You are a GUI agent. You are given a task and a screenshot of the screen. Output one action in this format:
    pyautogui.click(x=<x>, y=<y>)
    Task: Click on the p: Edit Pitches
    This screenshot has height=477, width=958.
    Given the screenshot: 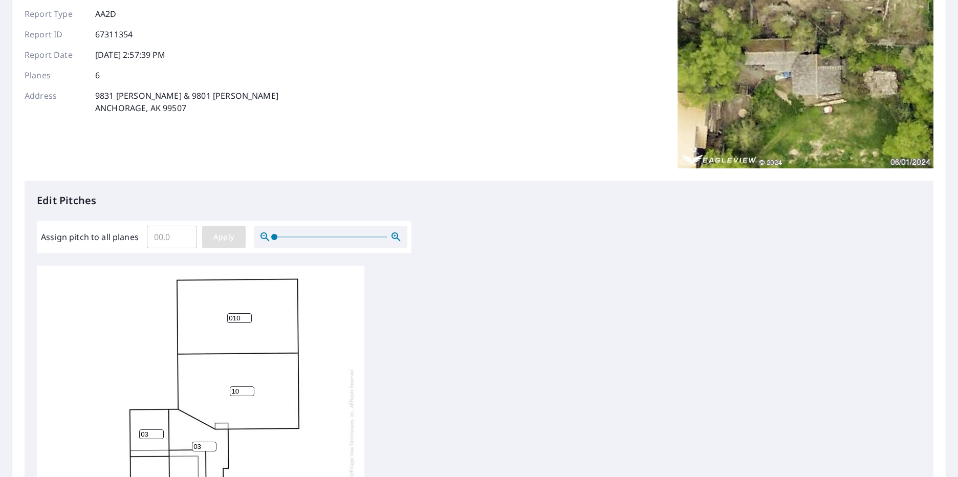 What is the action you would take?
    pyautogui.click(x=479, y=201)
    